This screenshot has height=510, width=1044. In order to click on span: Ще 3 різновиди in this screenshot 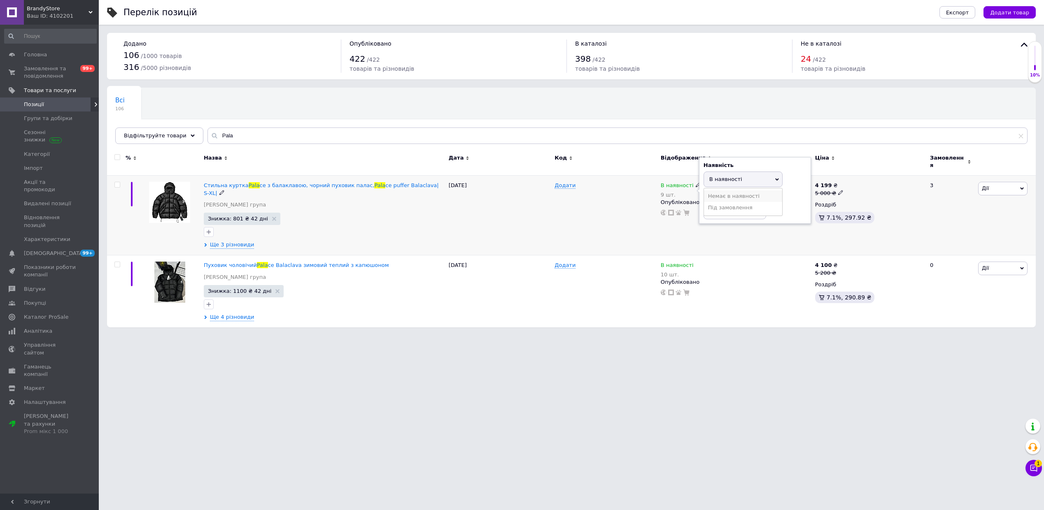, I will do `click(232, 245)`.